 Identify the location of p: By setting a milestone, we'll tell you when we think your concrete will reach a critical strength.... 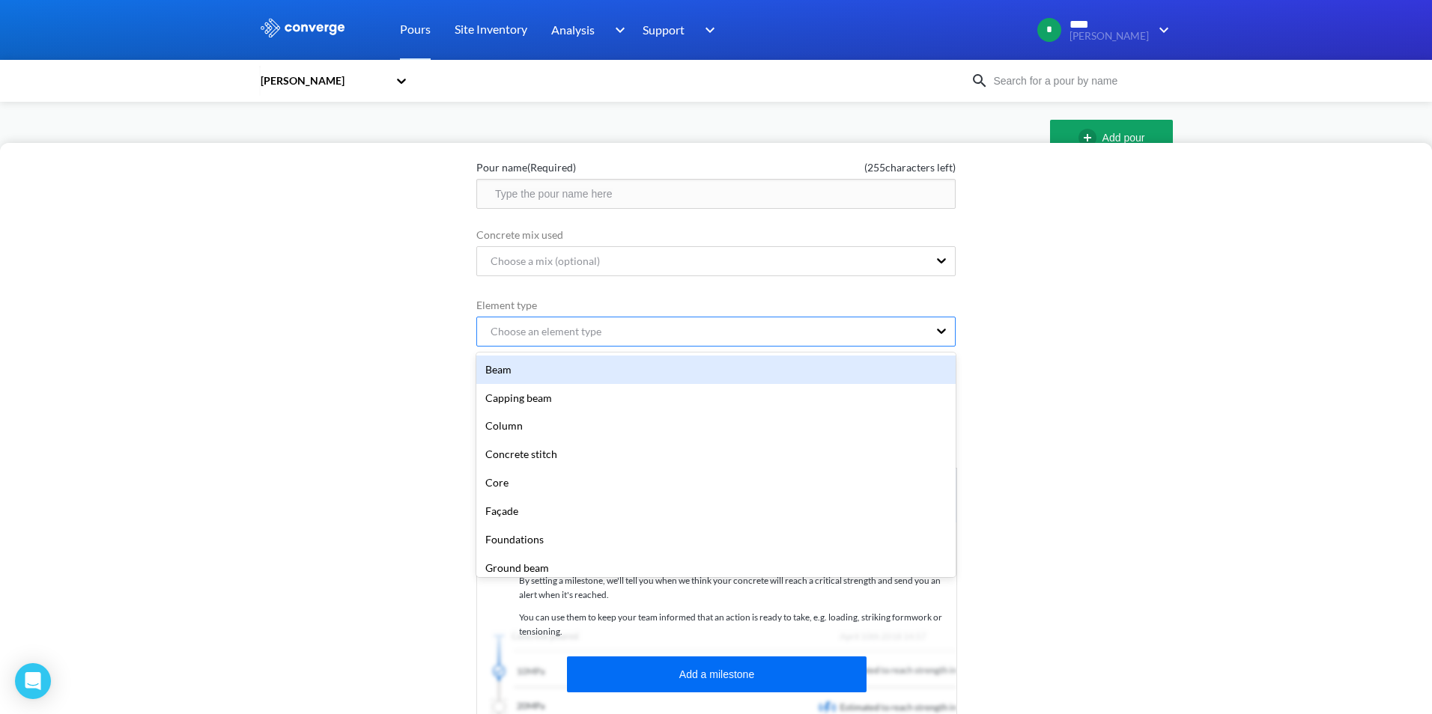
(738, 588).